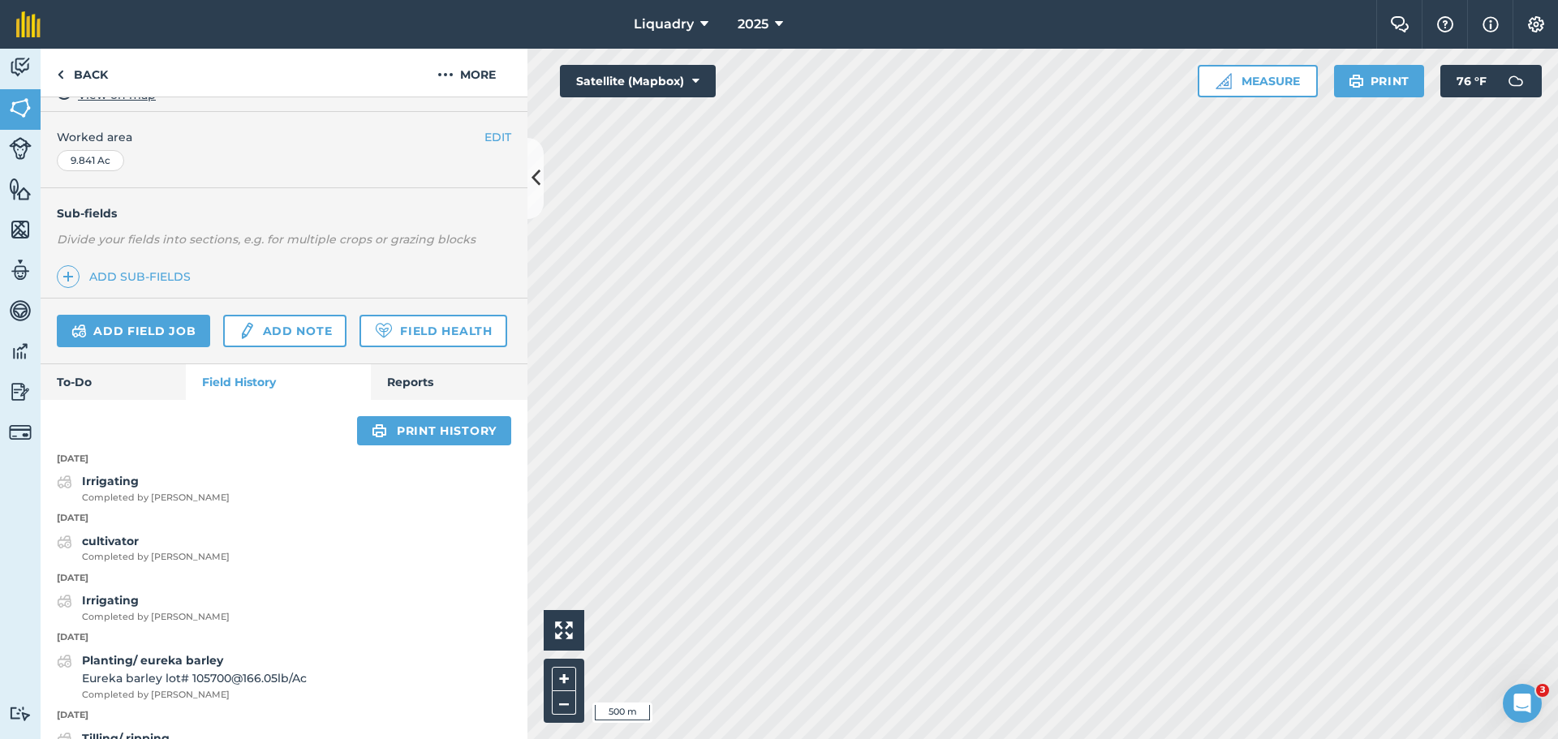  Describe the element at coordinates (1400, 24) in the screenshot. I see `img: Two speech bubbles overlapping with the left bubble in the forefront` at that location.